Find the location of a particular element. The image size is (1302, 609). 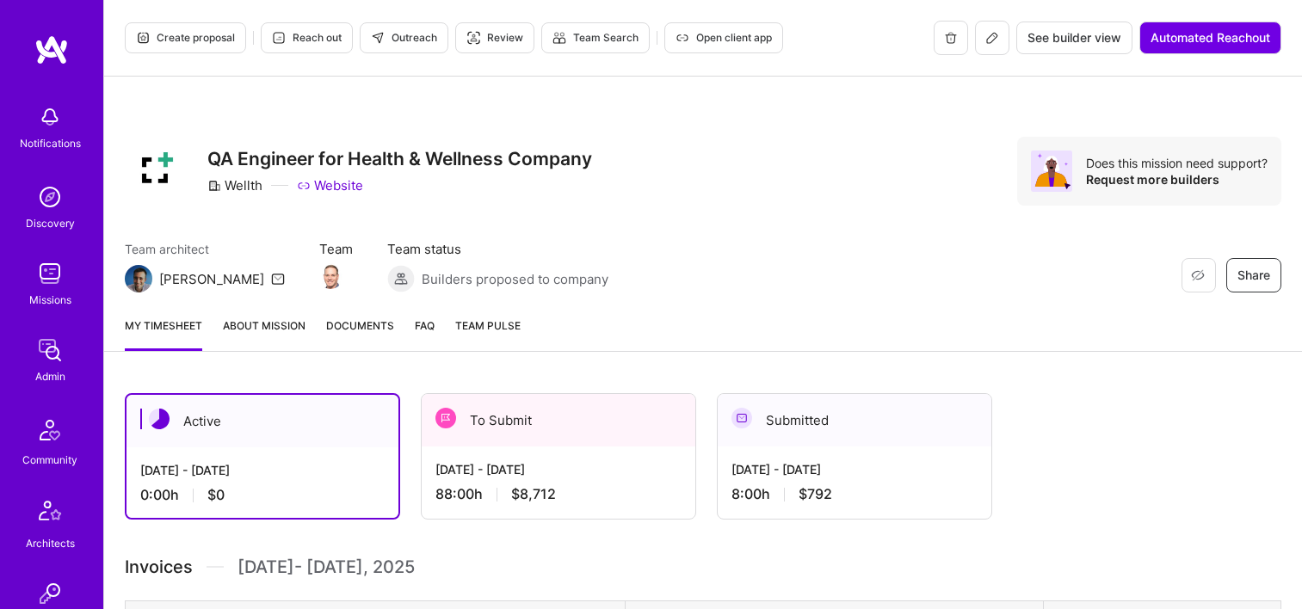

span: Automated Reachout is located at coordinates (1210, 38).